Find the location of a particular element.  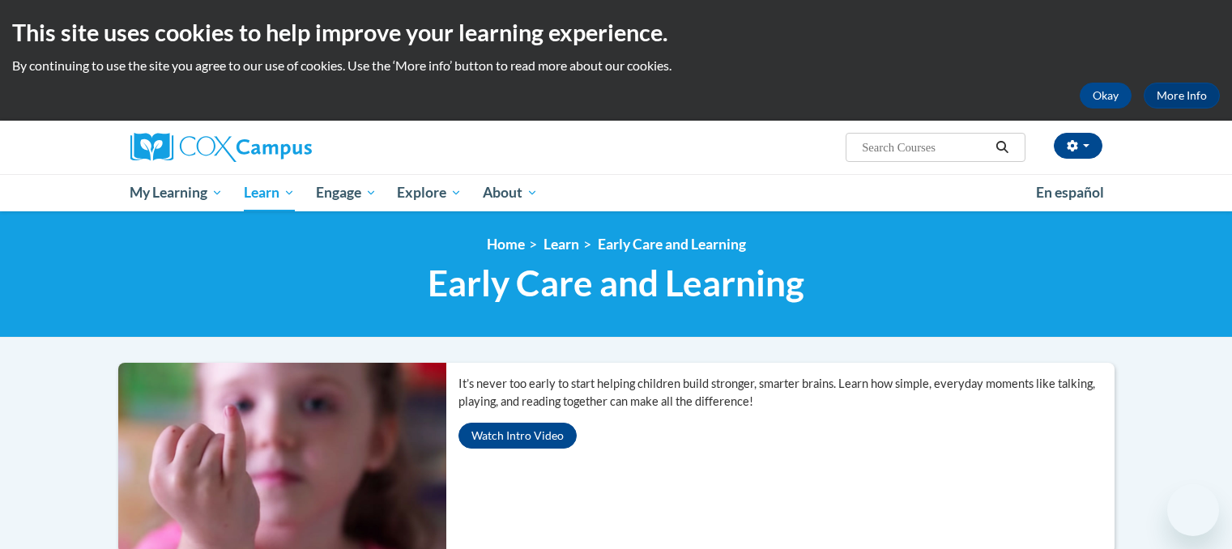

a: Home is located at coordinates (505, 244).